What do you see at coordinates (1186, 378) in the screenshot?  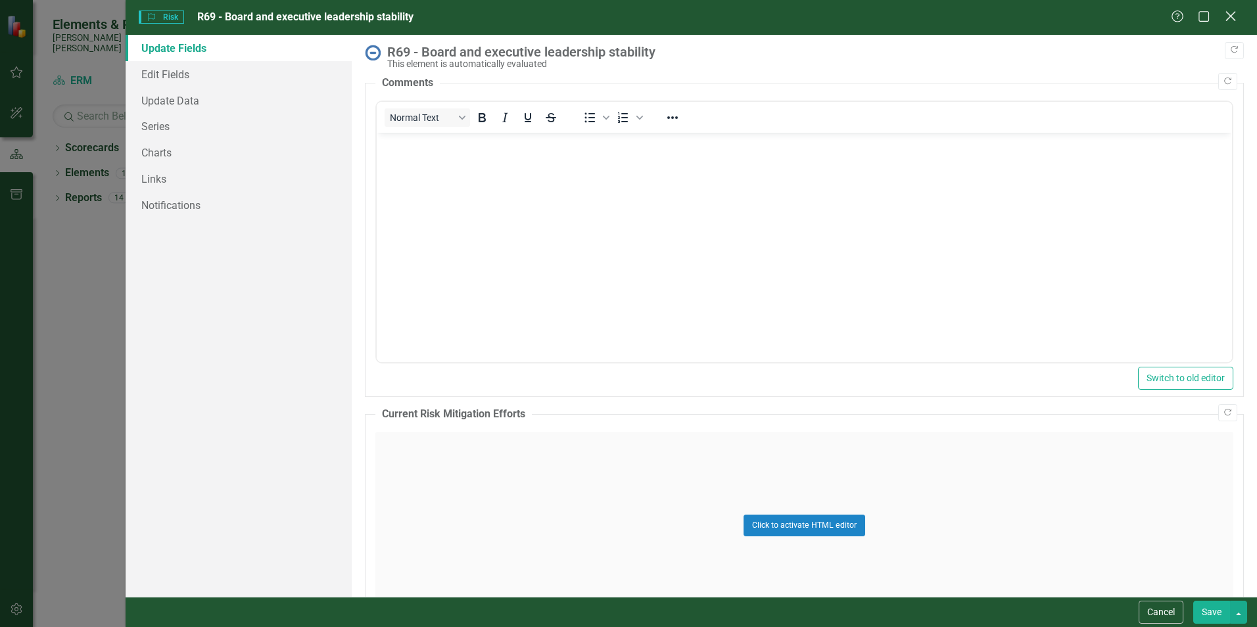 I see `button: Switch to old editor` at bounding box center [1186, 378].